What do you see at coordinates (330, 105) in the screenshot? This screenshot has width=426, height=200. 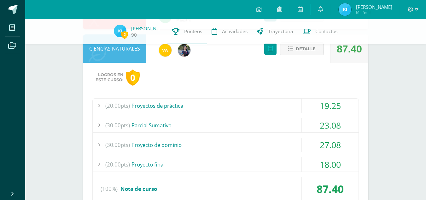 I see `div: 19.25` at bounding box center [330, 105].